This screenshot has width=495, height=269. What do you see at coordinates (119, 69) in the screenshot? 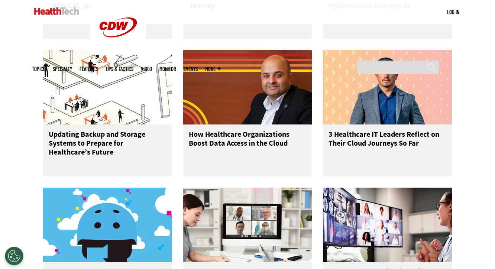
I see `a: Tips & Tactics` at bounding box center [119, 69].